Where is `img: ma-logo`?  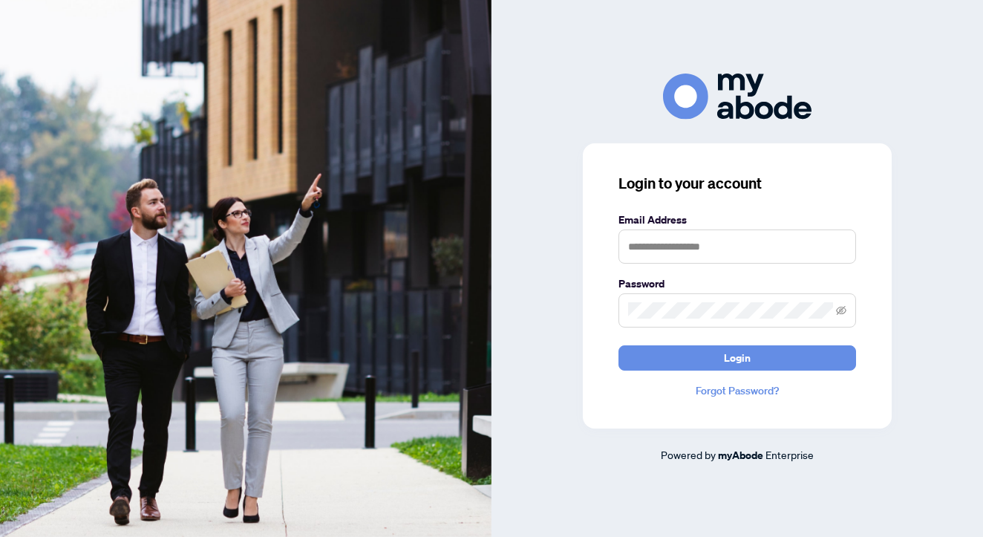 img: ma-logo is located at coordinates (737, 96).